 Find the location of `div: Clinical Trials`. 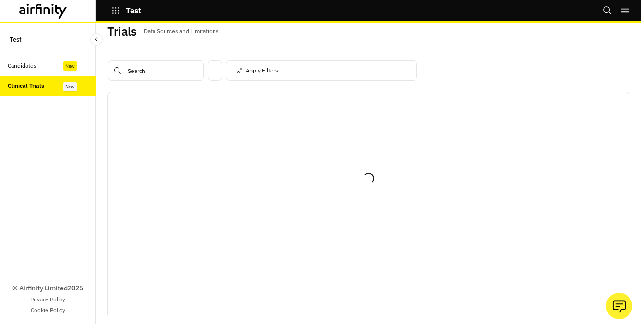

div: Clinical Trials is located at coordinates (26, 86).